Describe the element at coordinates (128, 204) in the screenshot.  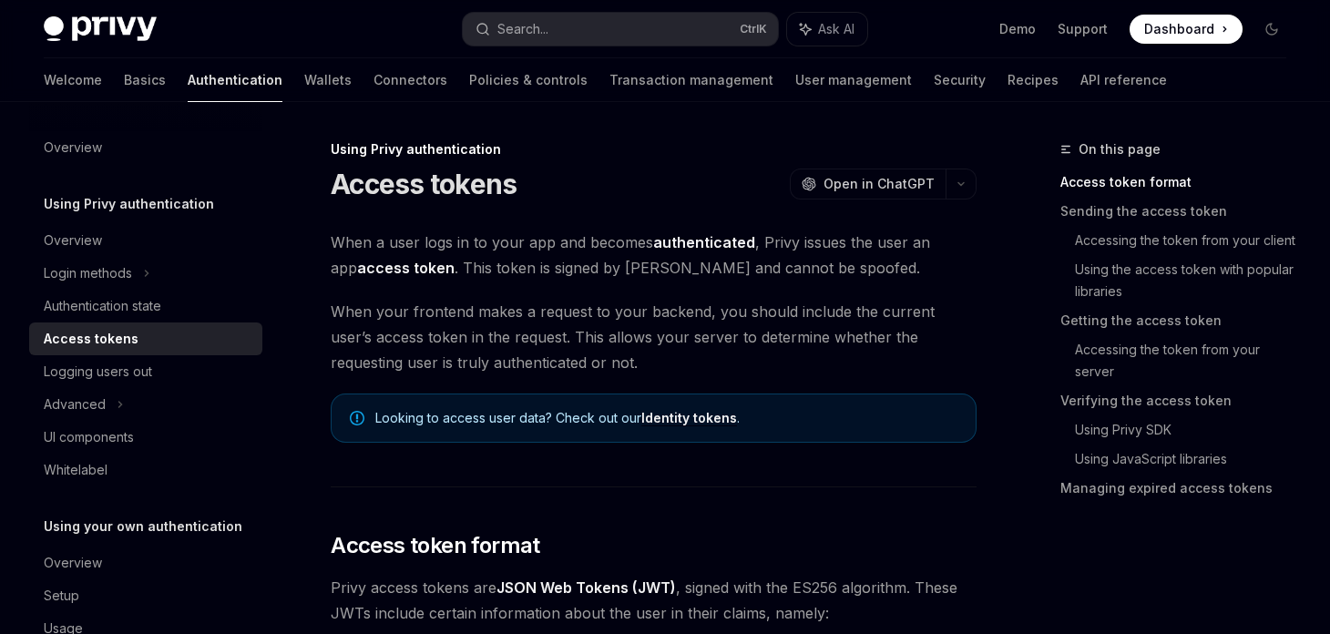
I see `h5: Using Privy authentication` at that location.